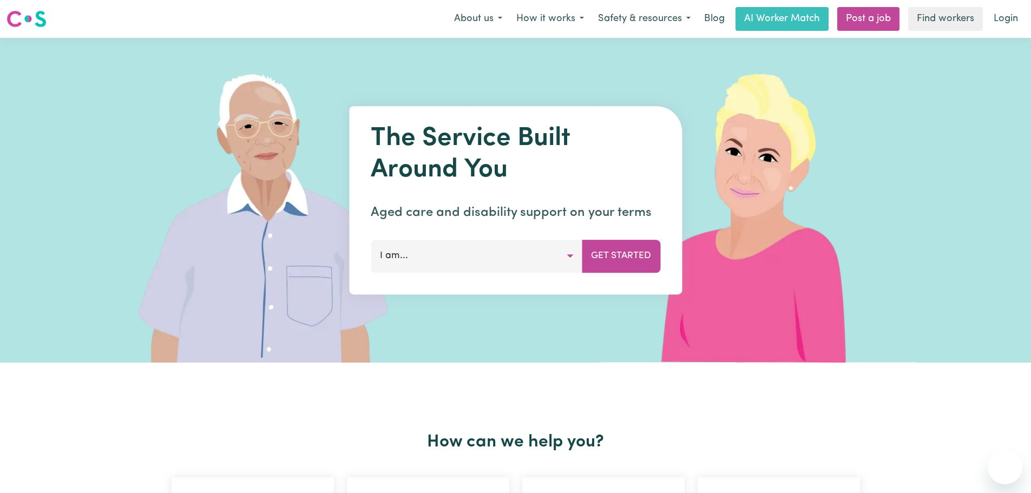 The width and height of the screenshot is (1031, 493). Describe the element at coordinates (644, 19) in the screenshot. I see `button: Safety & resources` at that location.